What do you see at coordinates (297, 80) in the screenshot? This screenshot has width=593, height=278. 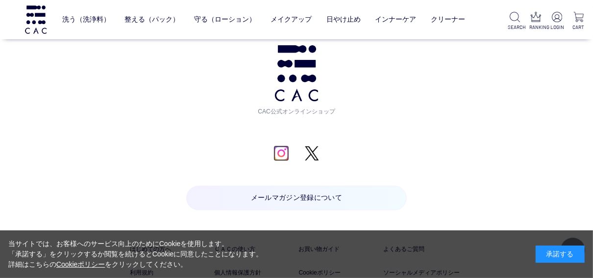 I see `a: CAC公式オンラインショップ` at bounding box center [297, 80].